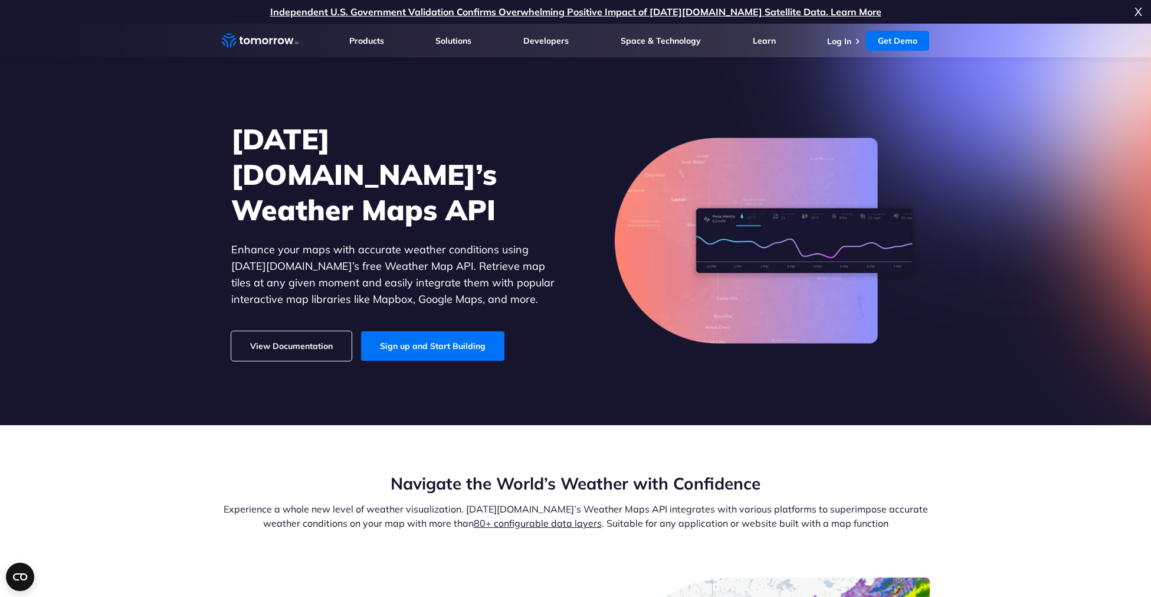 The width and height of the screenshot is (1151, 597). What do you see at coordinates (453, 41) in the screenshot?
I see `a: Solutions` at bounding box center [453, 41].